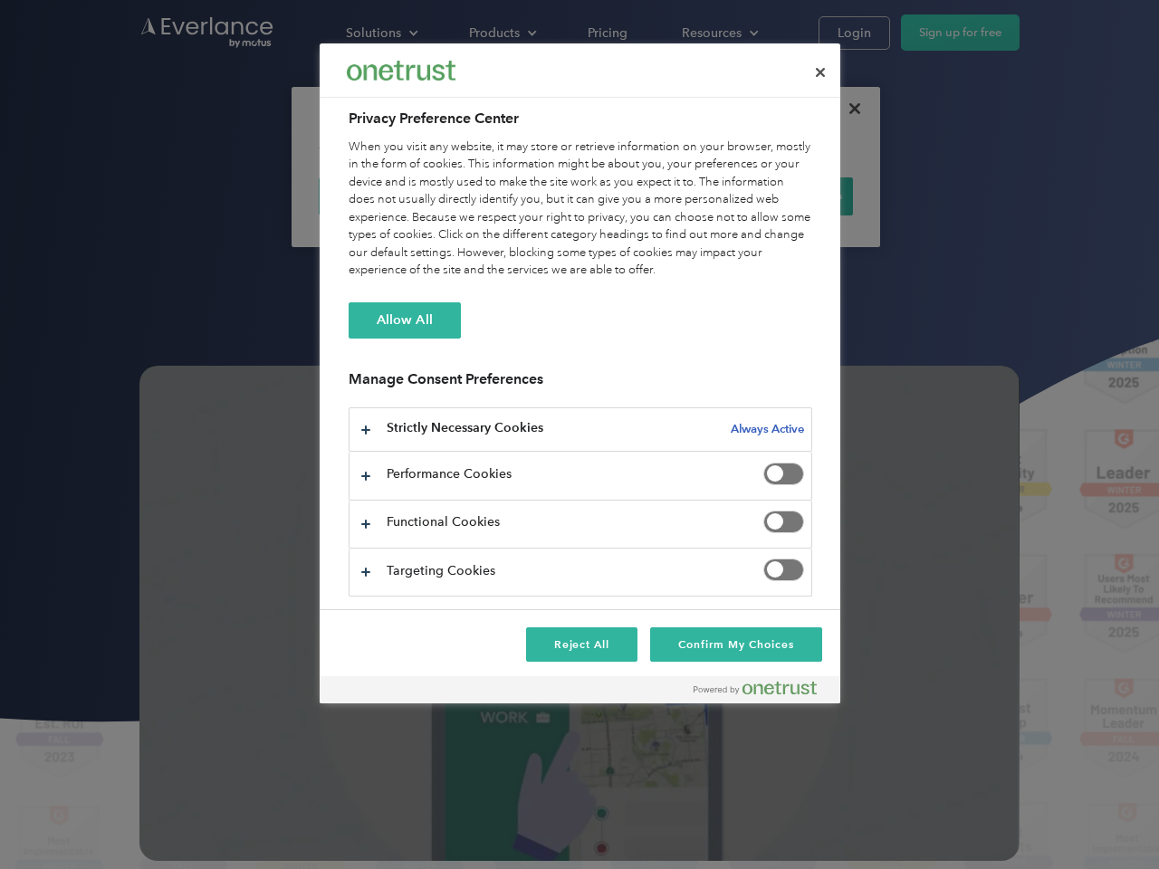  I want to click on button: Confirm My Choices, so click(735, 645).